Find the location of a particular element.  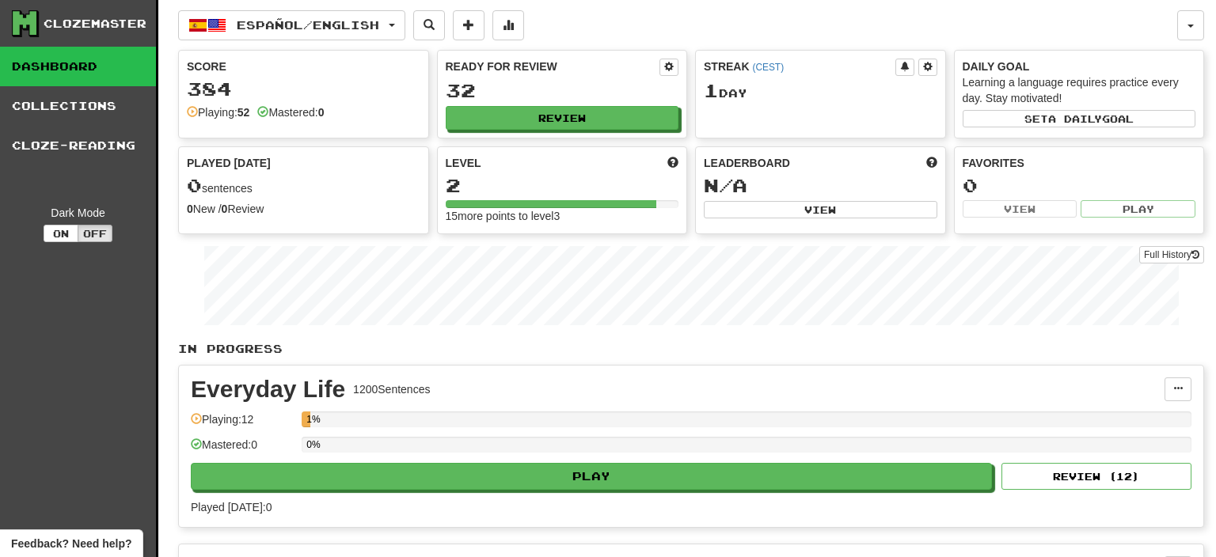

button: Review is located at coordinates (562, 118).